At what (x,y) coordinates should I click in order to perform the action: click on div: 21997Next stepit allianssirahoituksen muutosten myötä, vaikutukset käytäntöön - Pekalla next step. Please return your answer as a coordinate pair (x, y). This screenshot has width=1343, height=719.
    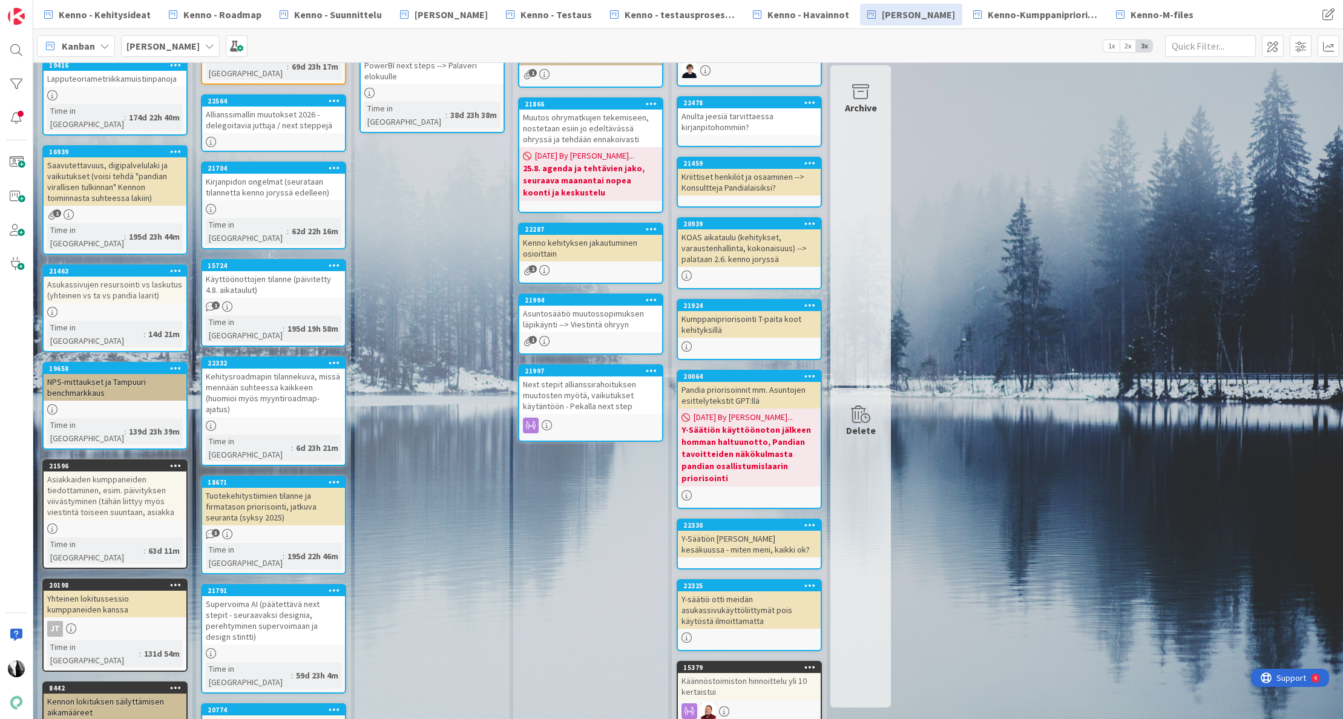
    Looking at the image, I should click on (591, 390).